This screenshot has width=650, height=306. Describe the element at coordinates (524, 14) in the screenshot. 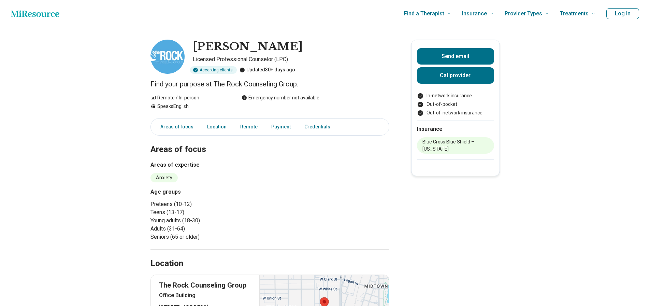

I see `span: Provider Types` at that location.